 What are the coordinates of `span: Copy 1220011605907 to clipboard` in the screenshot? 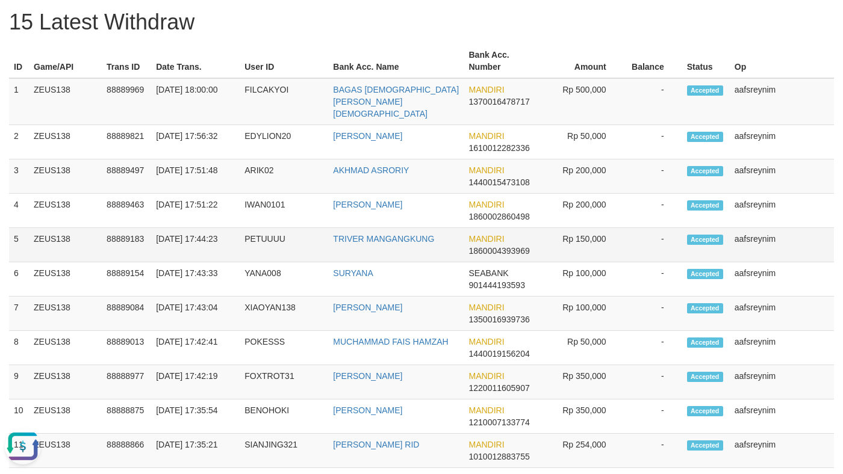 It's located at (499, 388).